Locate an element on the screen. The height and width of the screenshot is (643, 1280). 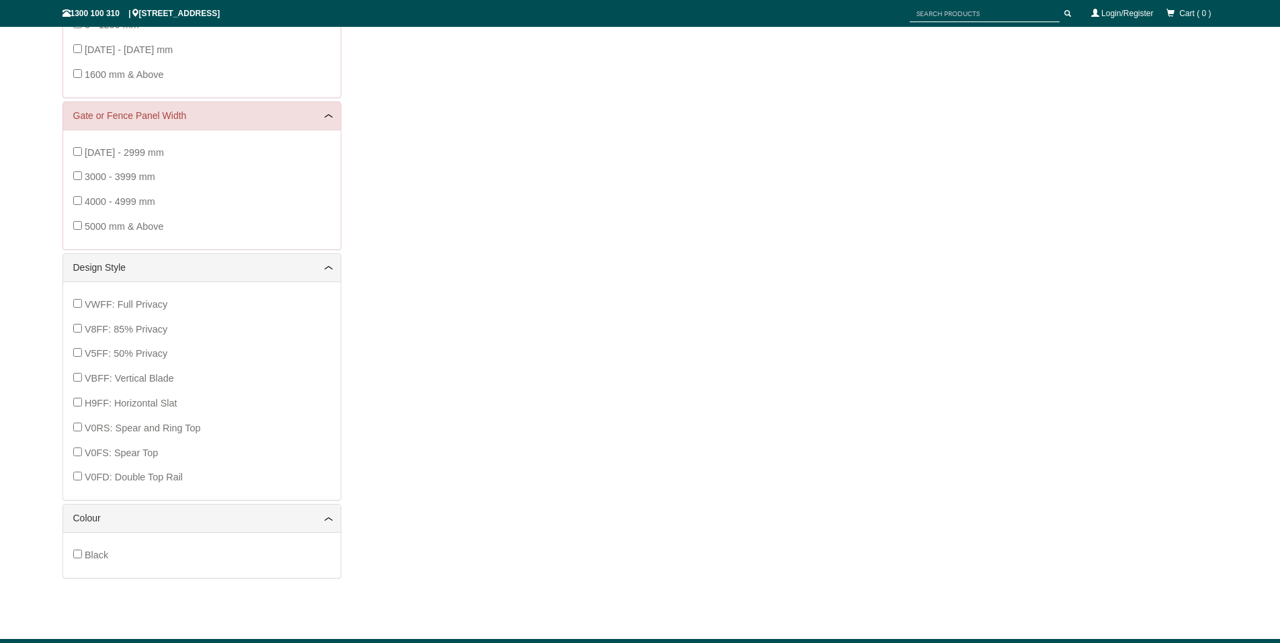
span: V0FD: Double Top Rail is located at coordinates (134, 477).